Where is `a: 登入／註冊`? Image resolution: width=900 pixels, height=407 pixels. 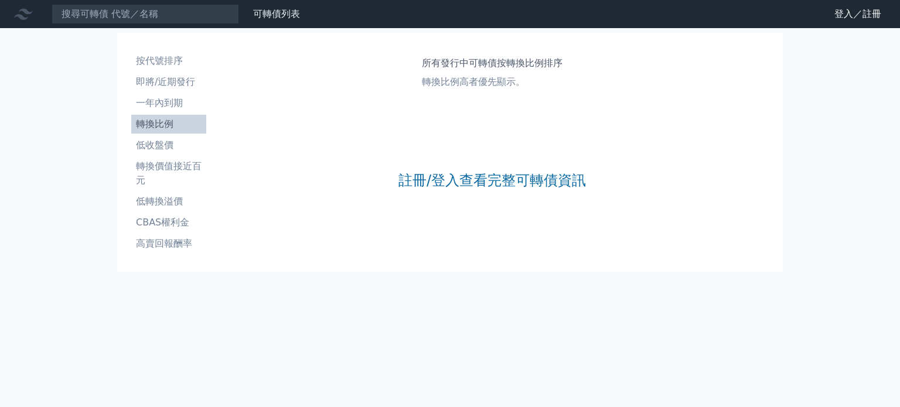 a: 登入／註冊 is located at coordinates (858, 14).